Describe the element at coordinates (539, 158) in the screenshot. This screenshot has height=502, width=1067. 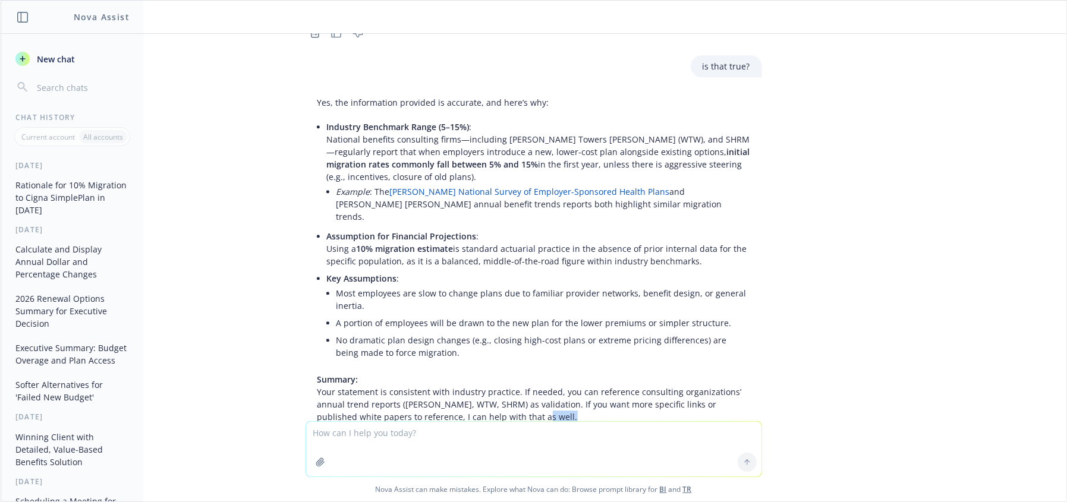
I see `span: initial migration rates commonly fall between 5% and 15%` at that location.